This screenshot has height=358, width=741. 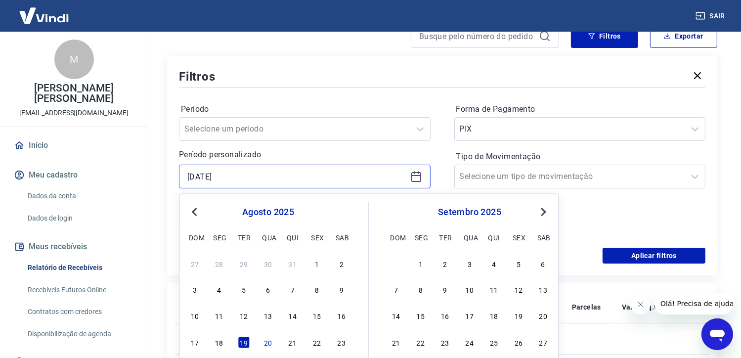 I want to click on div: Choose quinta-feira, 4 de setembro de 2025, so click(x=494, y=264).